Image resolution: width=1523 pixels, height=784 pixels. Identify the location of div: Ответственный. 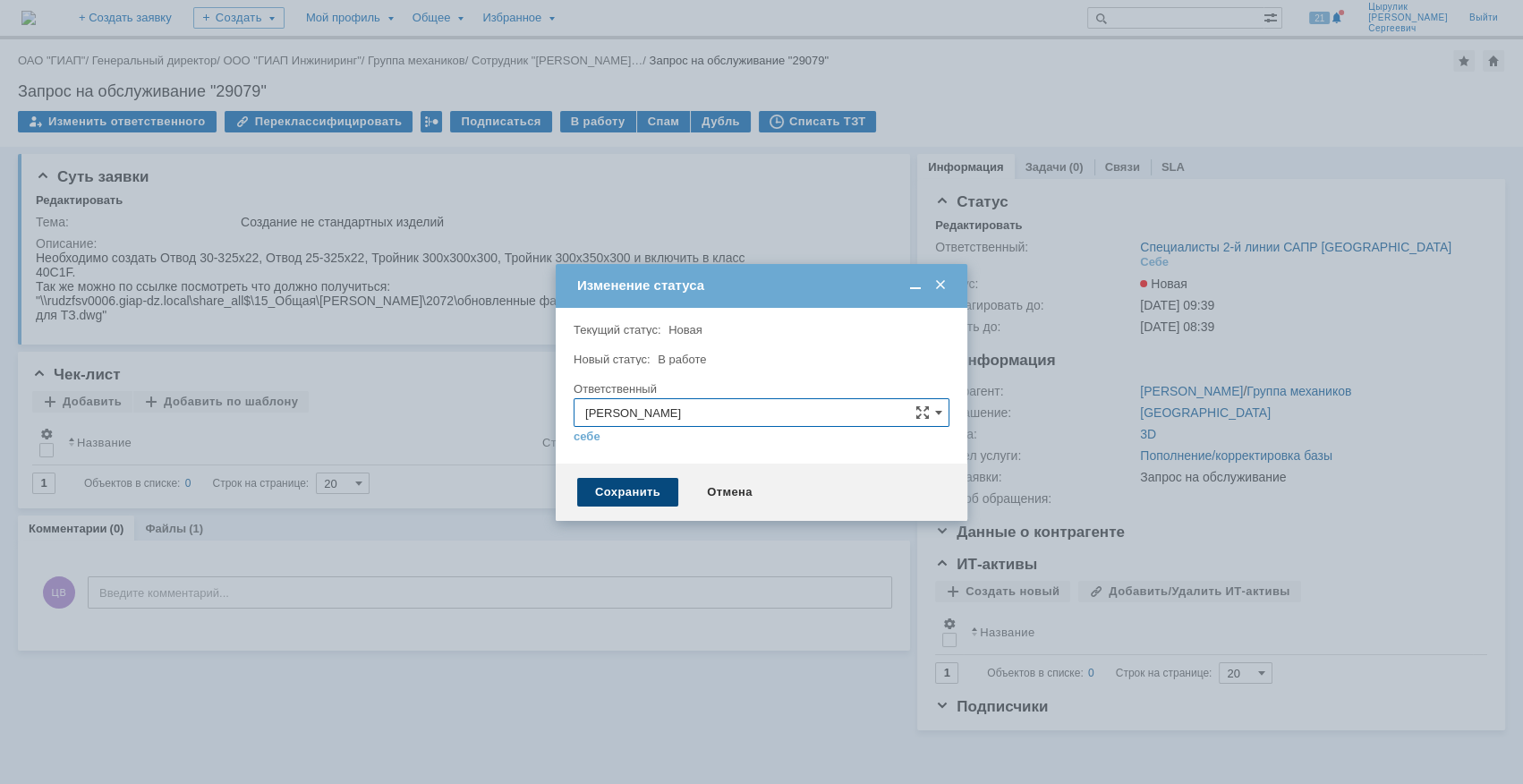
(760, 388).